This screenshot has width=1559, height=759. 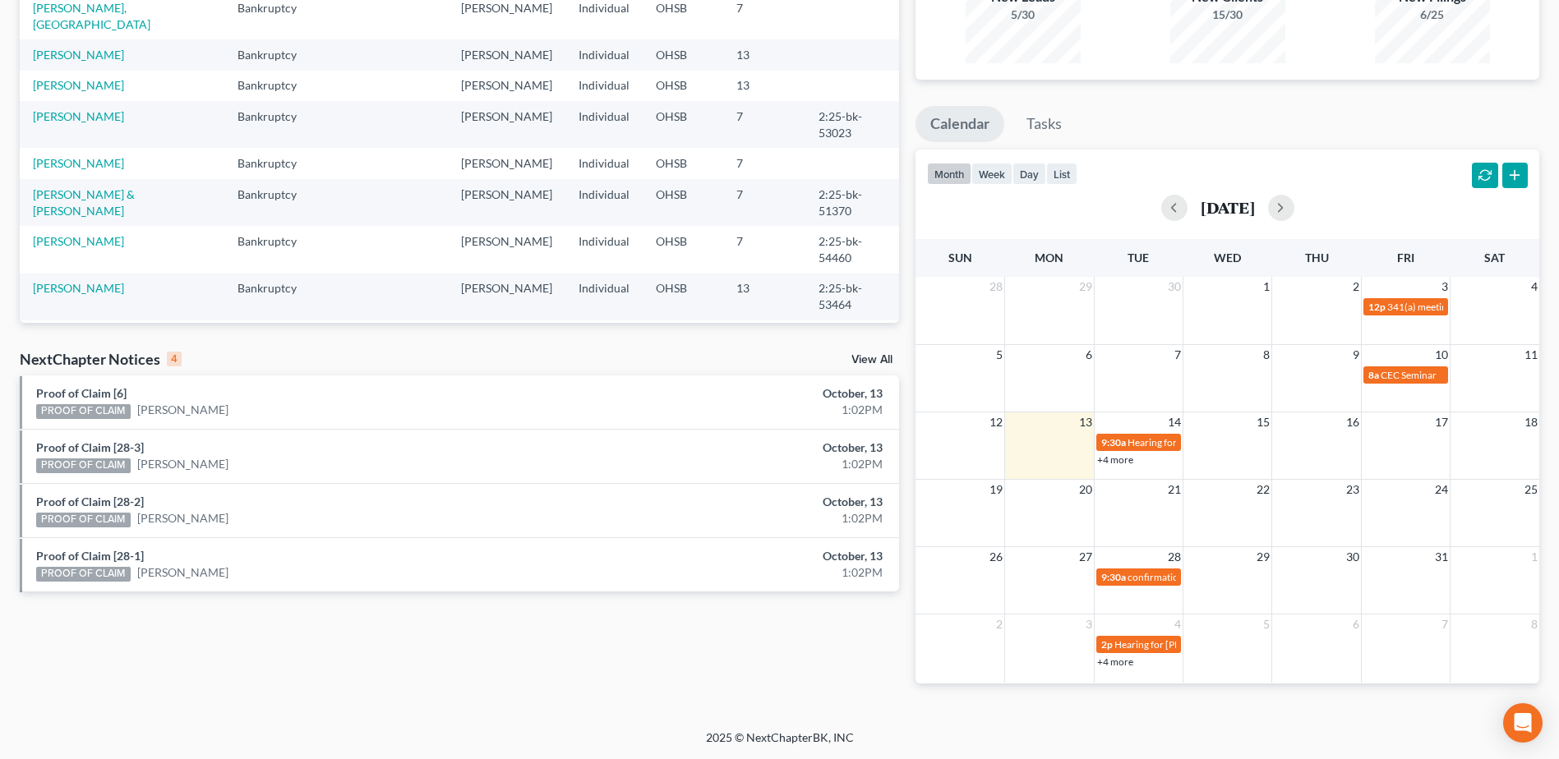 I want to click on td: 2:24-bk-52208, so click(x=852, y=344).